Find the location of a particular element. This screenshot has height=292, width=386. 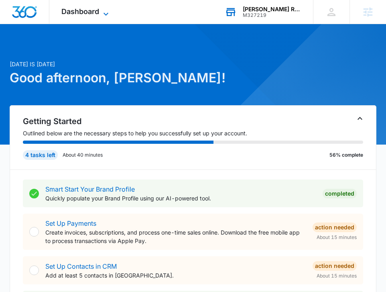

img: website_grey.svg is located at coordinates (16, 24).